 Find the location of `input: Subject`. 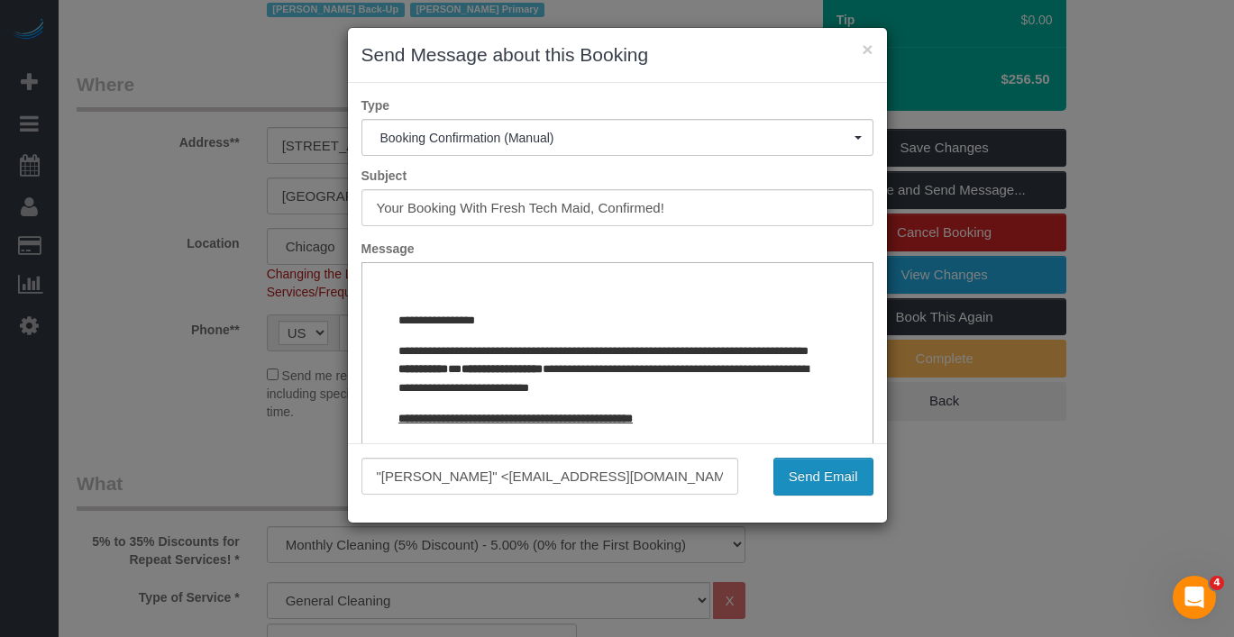

input: Subject is located at coordinates (618, 207).